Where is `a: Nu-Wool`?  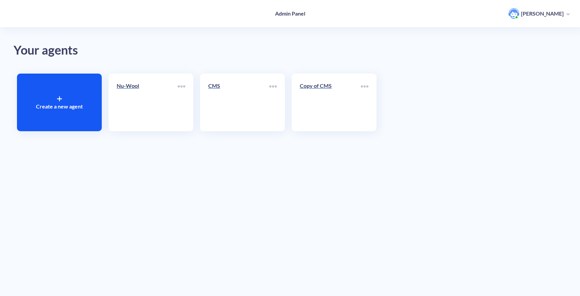
a: Nu-Wool is located at coordinates (147, 102).